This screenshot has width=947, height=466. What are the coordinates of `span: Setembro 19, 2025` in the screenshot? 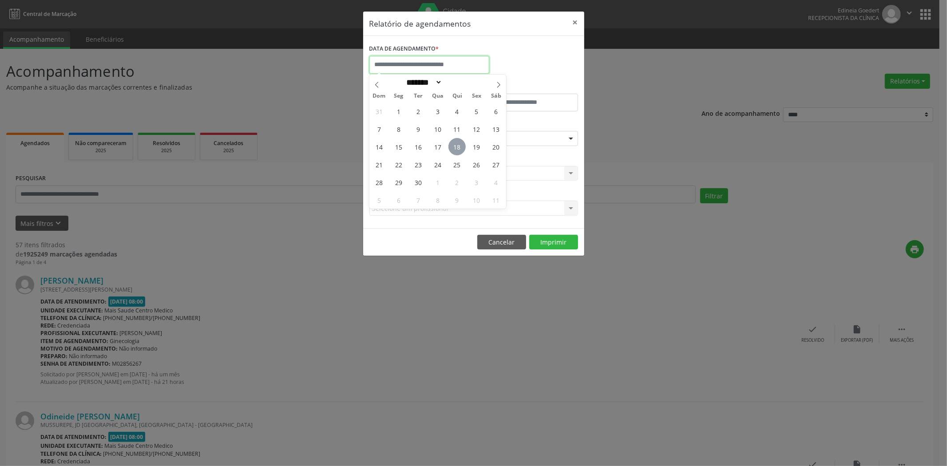 It's located at (476, 146).